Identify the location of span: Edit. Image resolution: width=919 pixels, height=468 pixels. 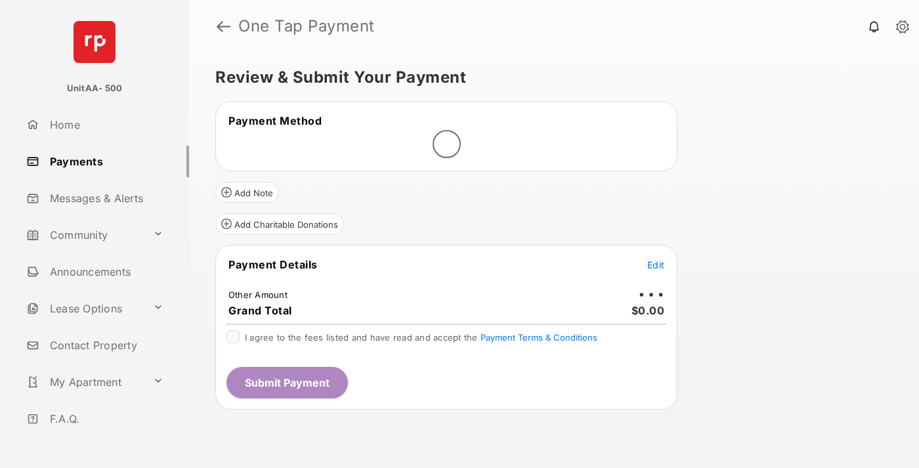
(656, 265).